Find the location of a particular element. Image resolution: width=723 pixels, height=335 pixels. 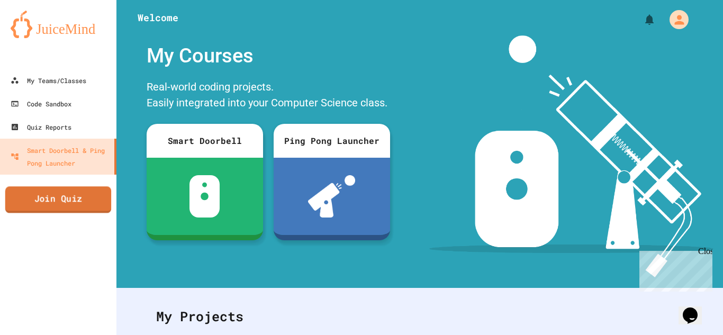

div: Smart Doorbell & Ping Pong Launcher is located at coordinates (60, 157).